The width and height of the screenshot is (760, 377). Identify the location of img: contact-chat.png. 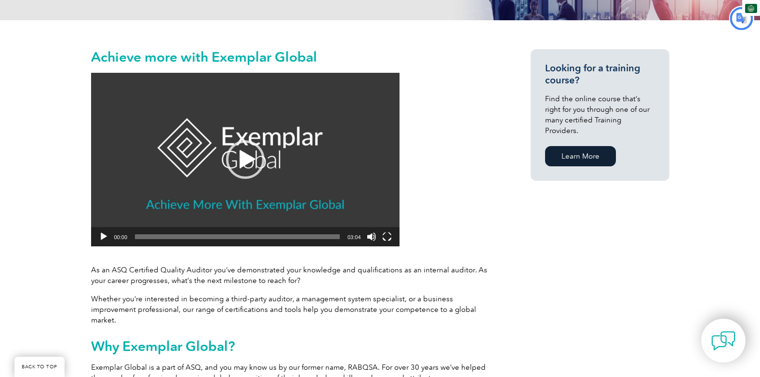
(723, 341).